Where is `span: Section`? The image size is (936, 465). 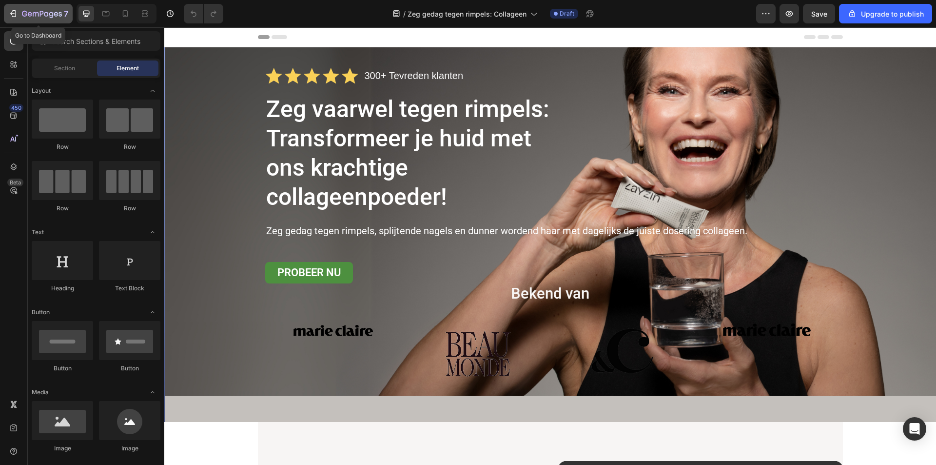
span: Section is located at coordinates (64, 68).